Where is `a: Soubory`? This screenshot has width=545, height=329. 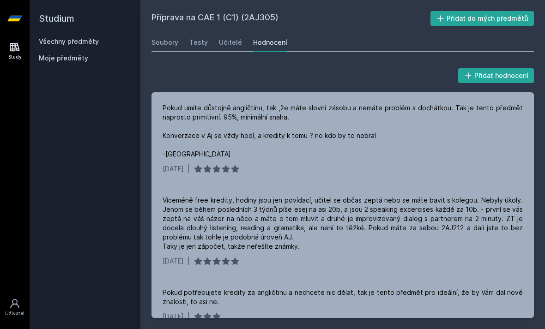 a: Soubory is located at coordinates (165, 43).